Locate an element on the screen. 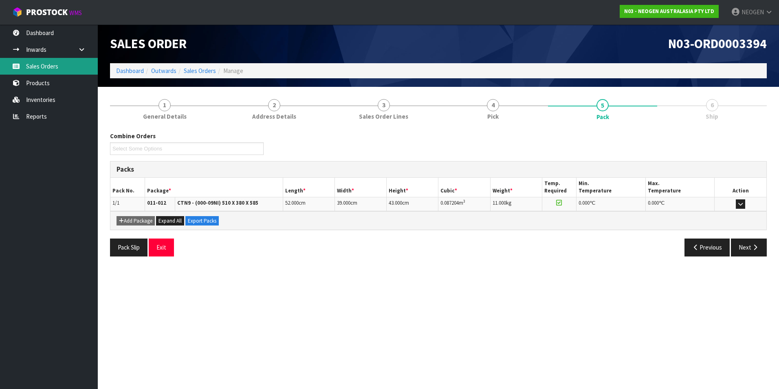  th: Width is located at coordinates (360, 187).